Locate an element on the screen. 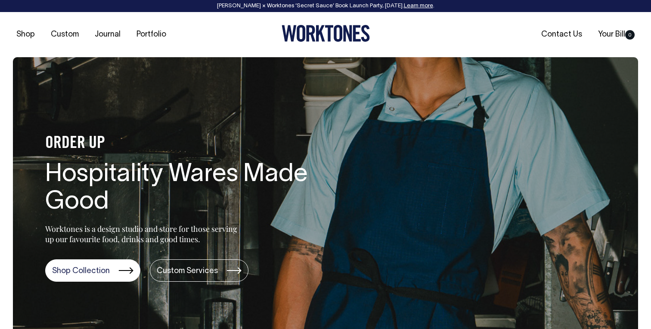  a: Your Bill0 is located at coordinates (616, 34).